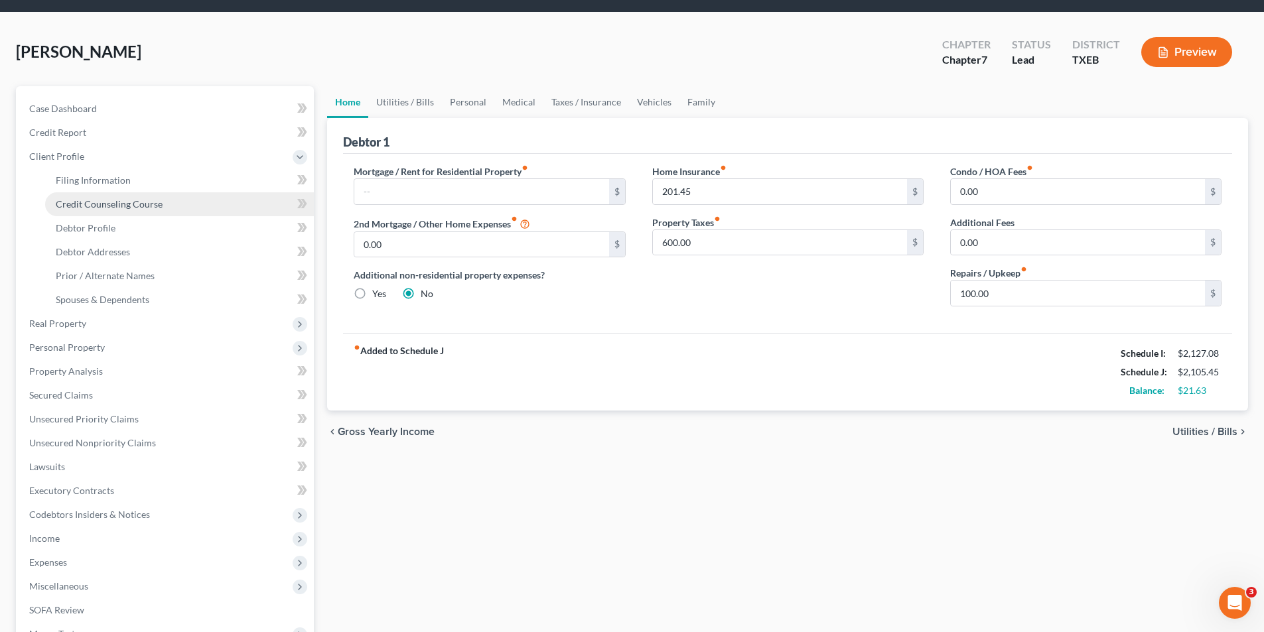  I want to click on a: Credit Report, so click(166, 133).